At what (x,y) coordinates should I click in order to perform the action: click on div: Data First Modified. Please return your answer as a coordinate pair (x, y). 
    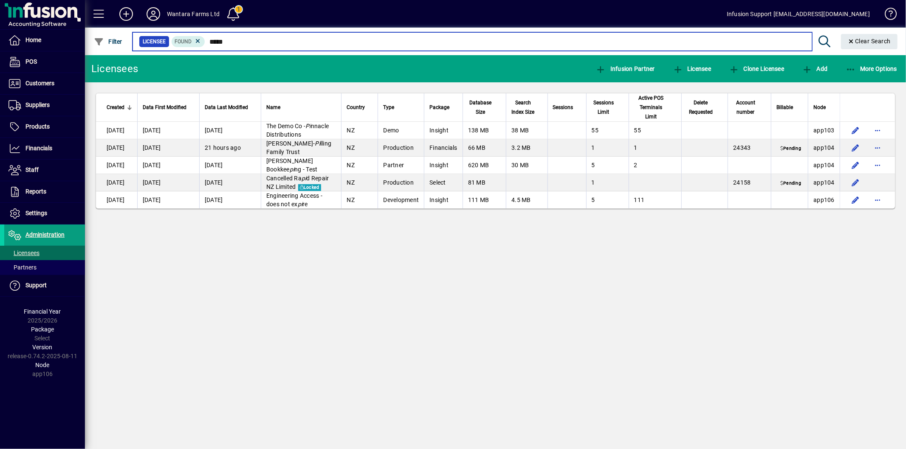
    Looking at the image, I should click on (168, 107).